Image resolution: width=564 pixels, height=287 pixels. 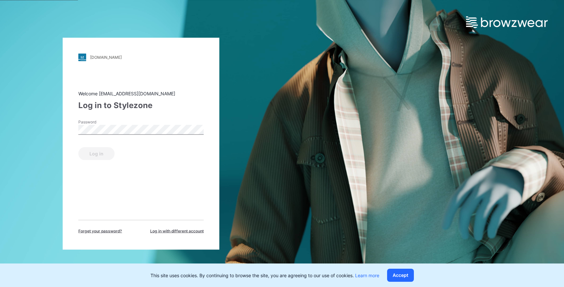 What do you see at coordinates (177, 231) in the screenshot?
I see `span: Log in with different account` at bounding box center [177, 231].